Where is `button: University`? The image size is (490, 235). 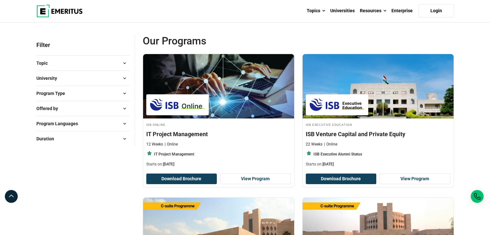
button: University is located at coordinates (83, 78).